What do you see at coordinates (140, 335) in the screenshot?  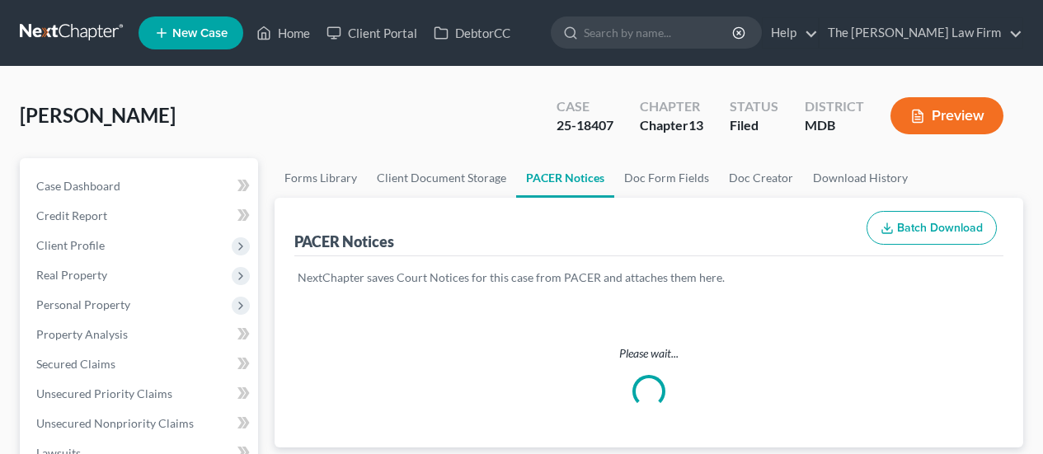 I see `a: Property Analysis` at bounding box center [140, 335].